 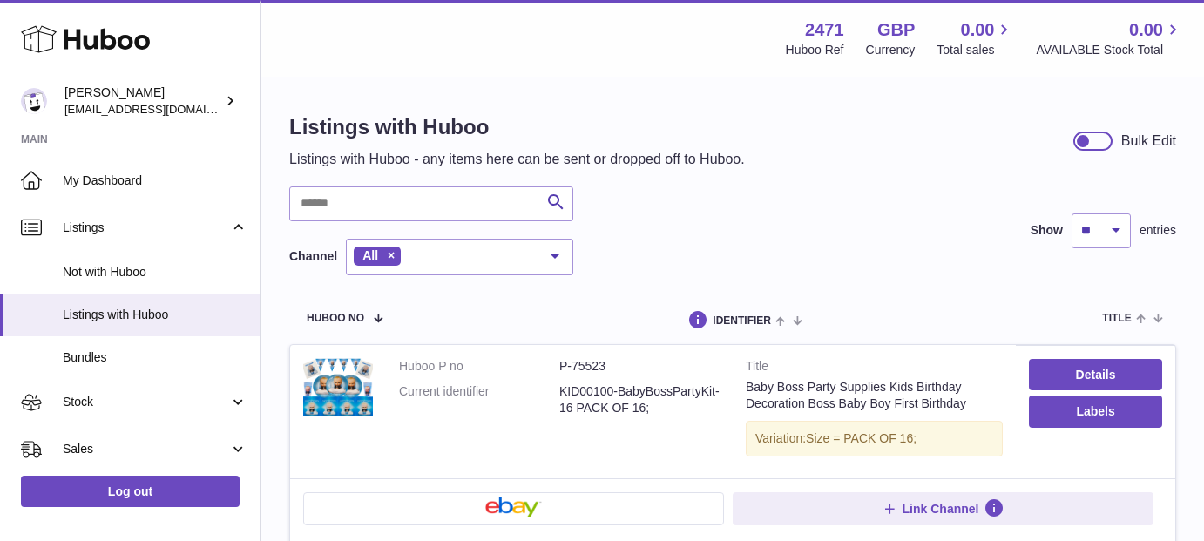 What do you see at coordinates (146, 449) in the screenshot?
I see `span: Sales` at bounding box center [146, 449].